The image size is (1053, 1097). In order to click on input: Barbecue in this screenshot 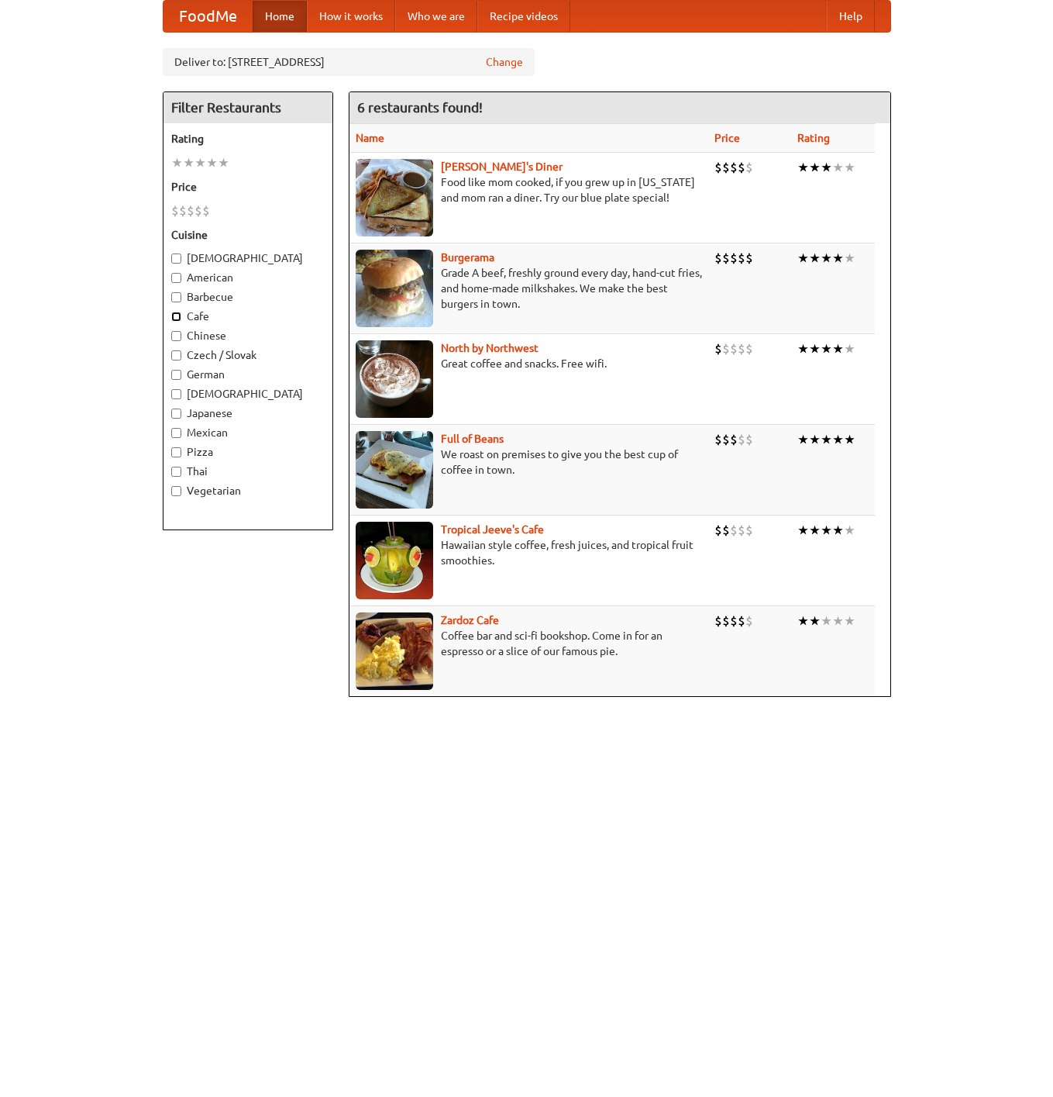, I will do `click(176, 297)`.